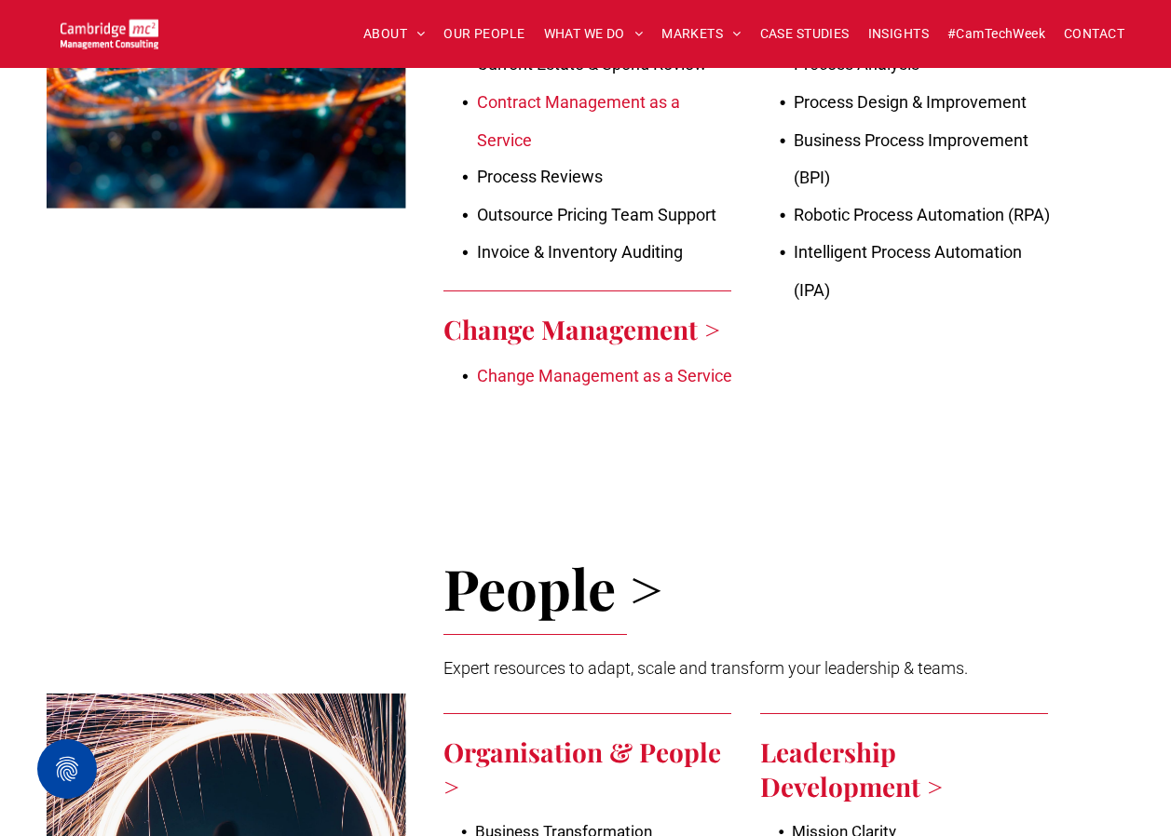  What do you see at coordinates (596, 214) in the screenshot?
I see `span: Outsource Pricing Team Support` at bounding box center [596, 214].